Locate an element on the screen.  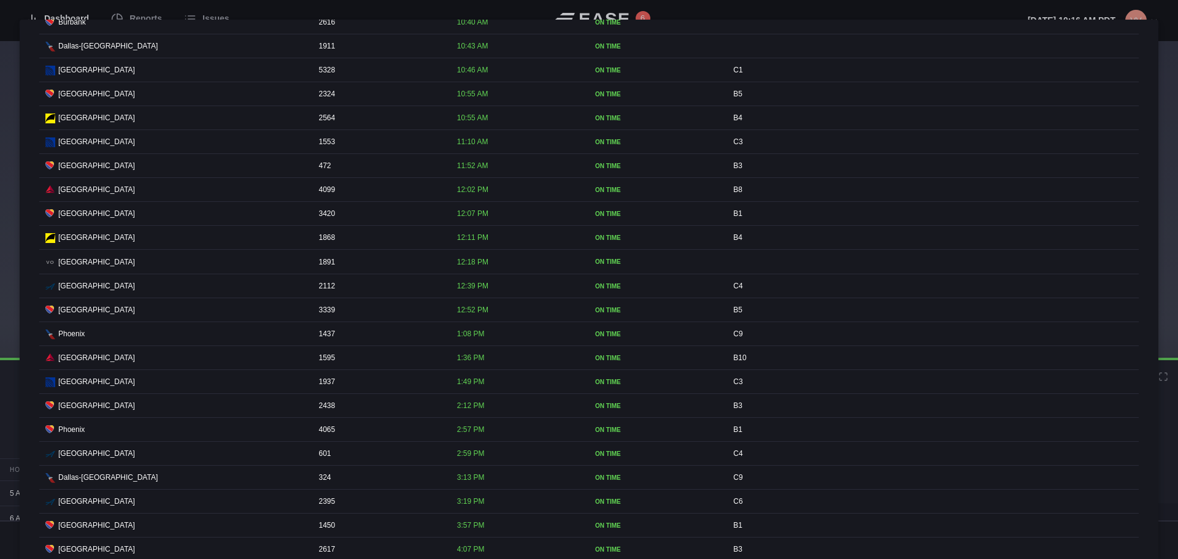
div: 3420 is located at coordinates (380, 214).